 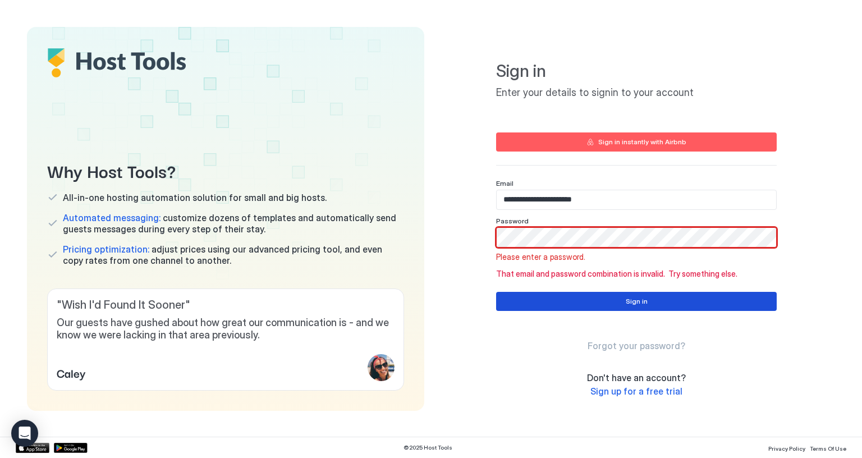 What do you see at coordinates (787, 448) in the screenshot?
I see `span: Privacy Policy` at bounding box center [787, 448].